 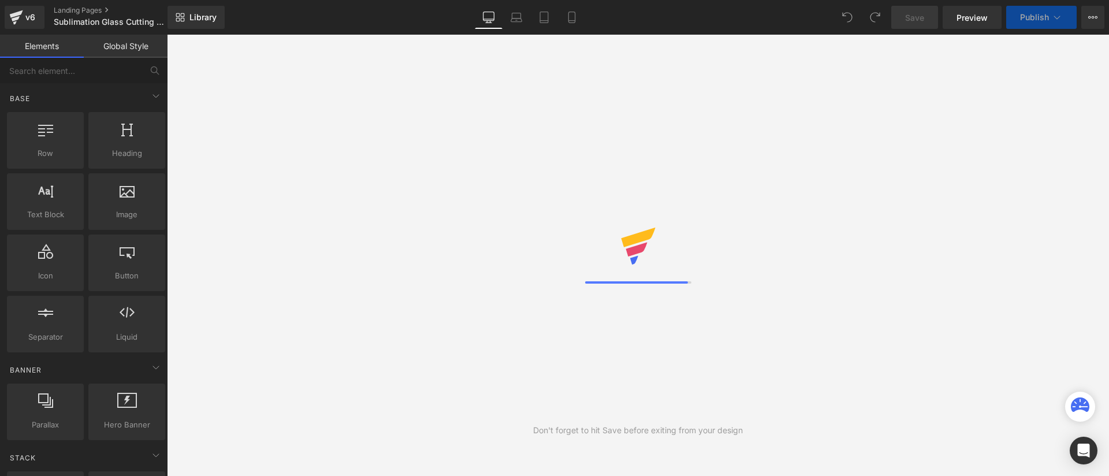 What do you see at coordinates (24, 17) in the screenshot?
I see `a: v6` at bounding box center [24, 17].